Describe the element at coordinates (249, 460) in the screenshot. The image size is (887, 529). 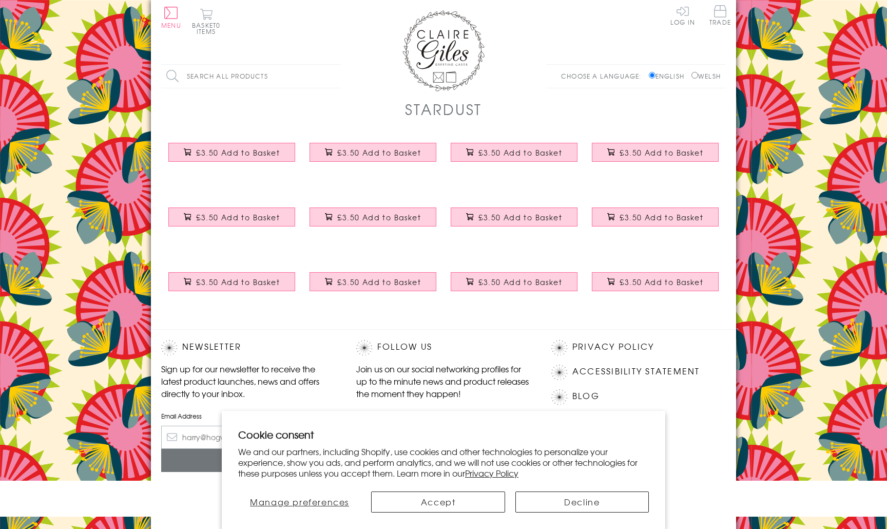
I see `input: Subscribe` at that location.